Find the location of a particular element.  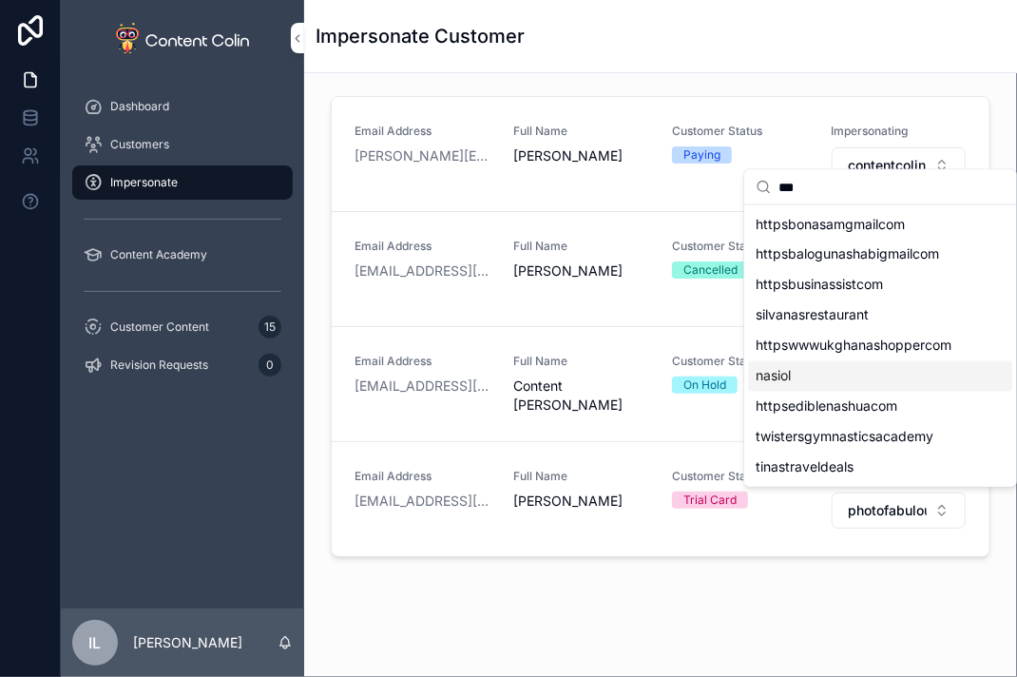

span: httpsbusinassistcom is located at coordinates (819, 285).